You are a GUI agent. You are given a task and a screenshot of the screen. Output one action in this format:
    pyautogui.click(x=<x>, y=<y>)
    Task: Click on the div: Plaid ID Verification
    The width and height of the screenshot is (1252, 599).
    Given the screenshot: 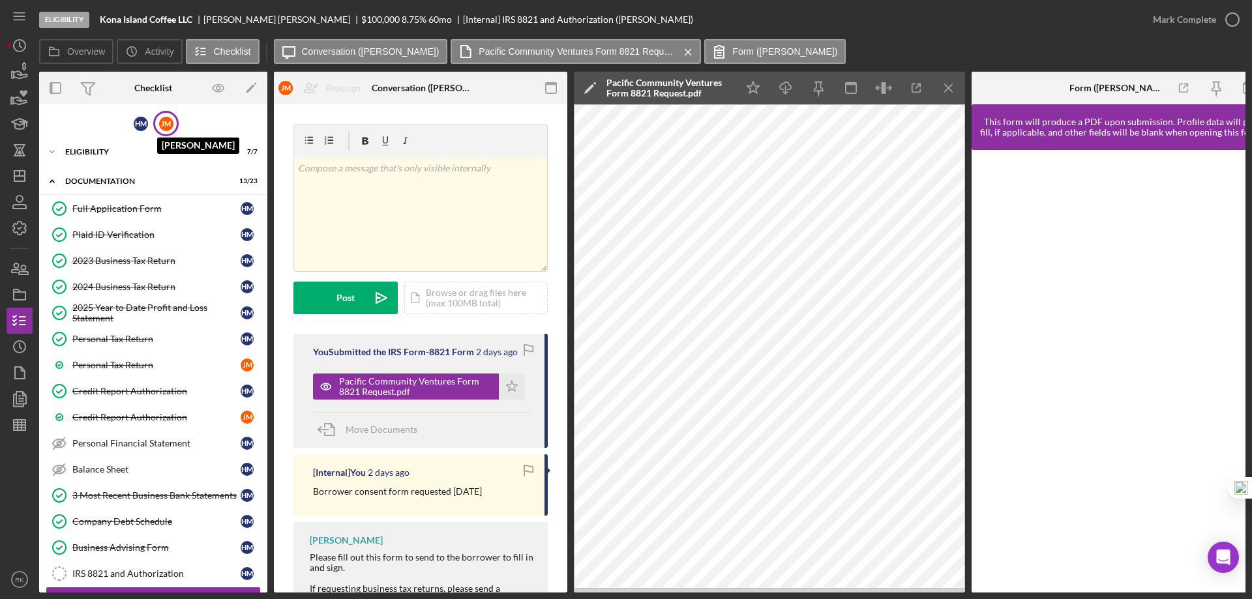 What is the action you would take?
    pyautogui.click(x=156, y=235)
    